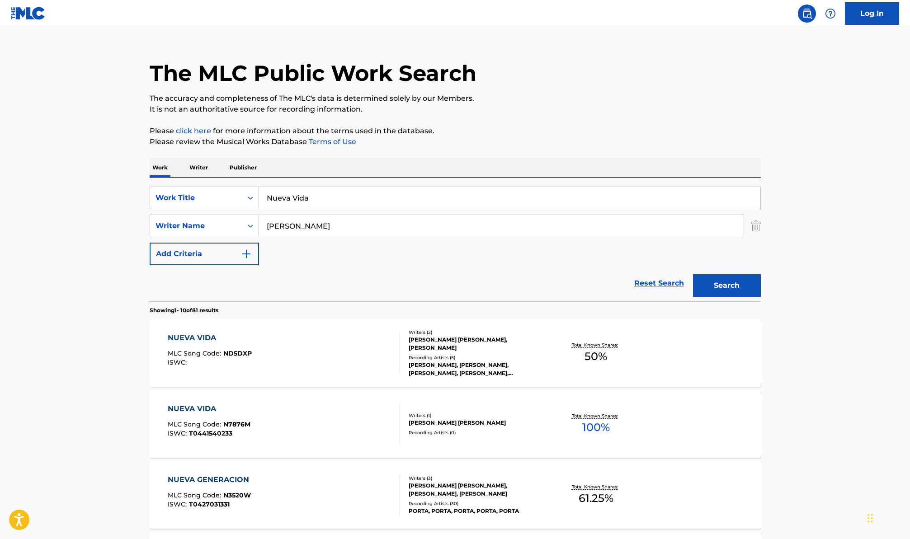 Image resolution: width=910 pixels, height=539 pixels. What do you see at coordinates (596, 428) in the screenshot?
I see `span: 100 %` at bounding box center [596, 428].